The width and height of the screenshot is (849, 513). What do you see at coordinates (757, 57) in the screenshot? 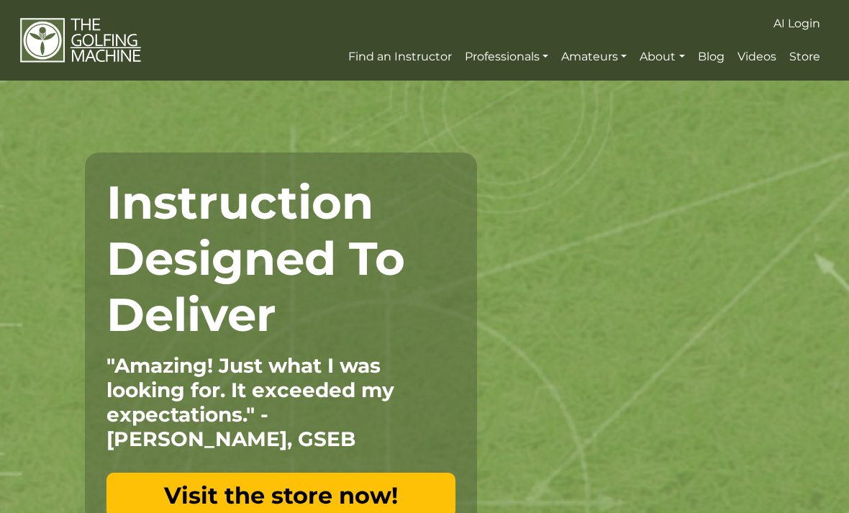
I see `a: Videos` at bounding box center [757, 57].